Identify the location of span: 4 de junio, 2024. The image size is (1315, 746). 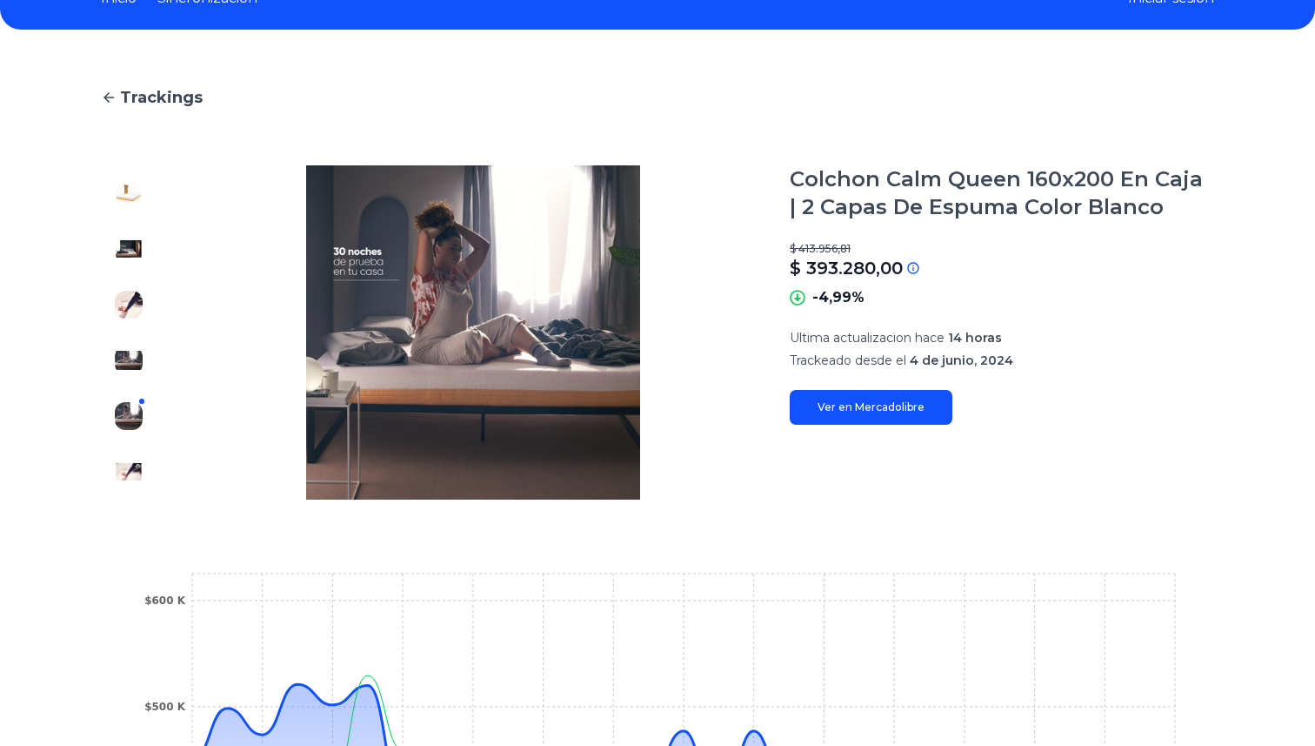
(961, 360).